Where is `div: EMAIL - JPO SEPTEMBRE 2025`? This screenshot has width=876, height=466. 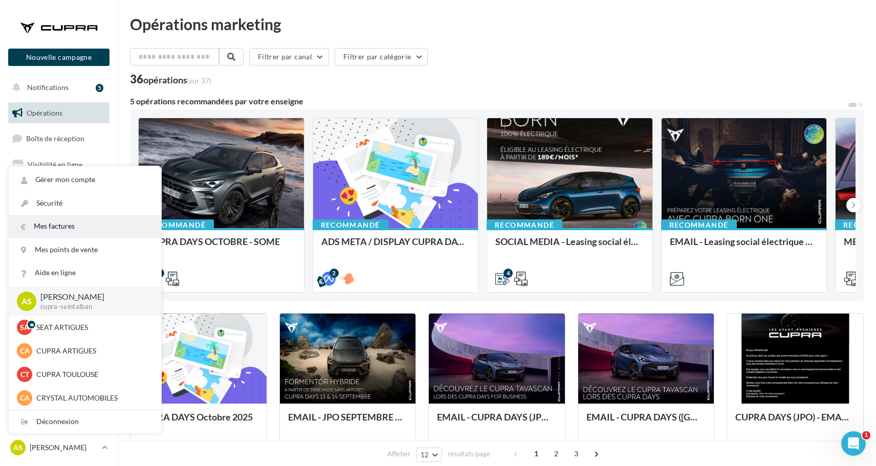
div: EMAIL - JPO SEPTEMBRE 2025 is located at coordinates (348, 422).